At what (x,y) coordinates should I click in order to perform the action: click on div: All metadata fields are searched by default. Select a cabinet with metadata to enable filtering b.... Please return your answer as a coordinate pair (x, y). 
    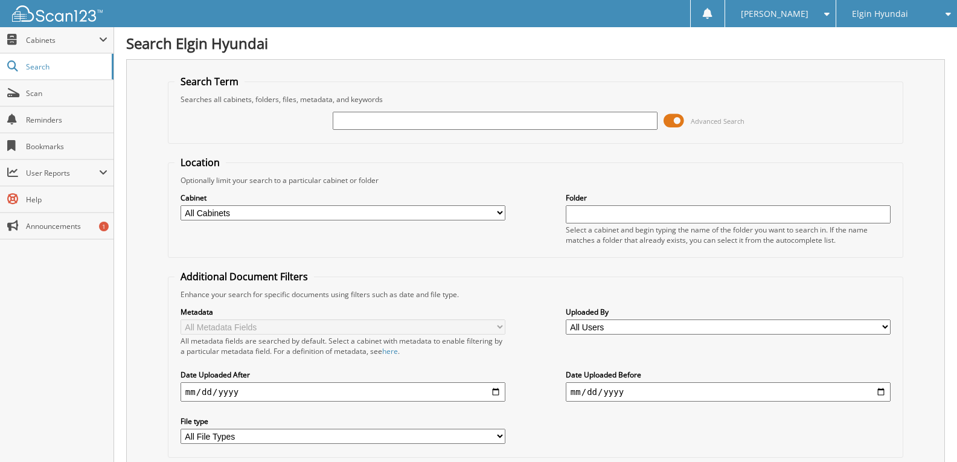
    Looking at the image, I should click on (343, 346).